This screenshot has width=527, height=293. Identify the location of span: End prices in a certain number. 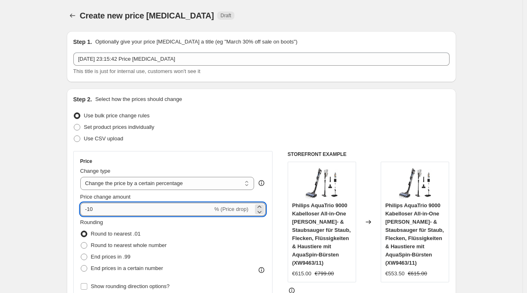
(127, 268).